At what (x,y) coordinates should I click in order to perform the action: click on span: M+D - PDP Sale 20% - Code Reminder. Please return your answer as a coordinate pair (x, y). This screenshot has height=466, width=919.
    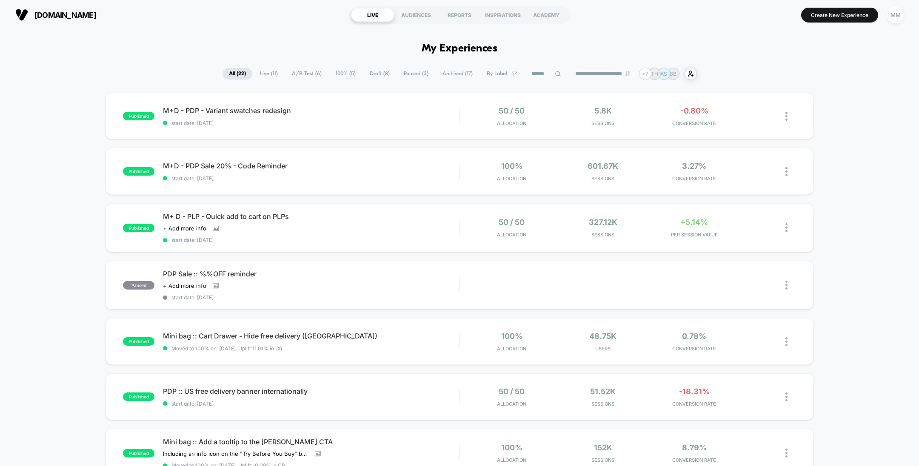
    Looking at the image, I should click on (311, 166).